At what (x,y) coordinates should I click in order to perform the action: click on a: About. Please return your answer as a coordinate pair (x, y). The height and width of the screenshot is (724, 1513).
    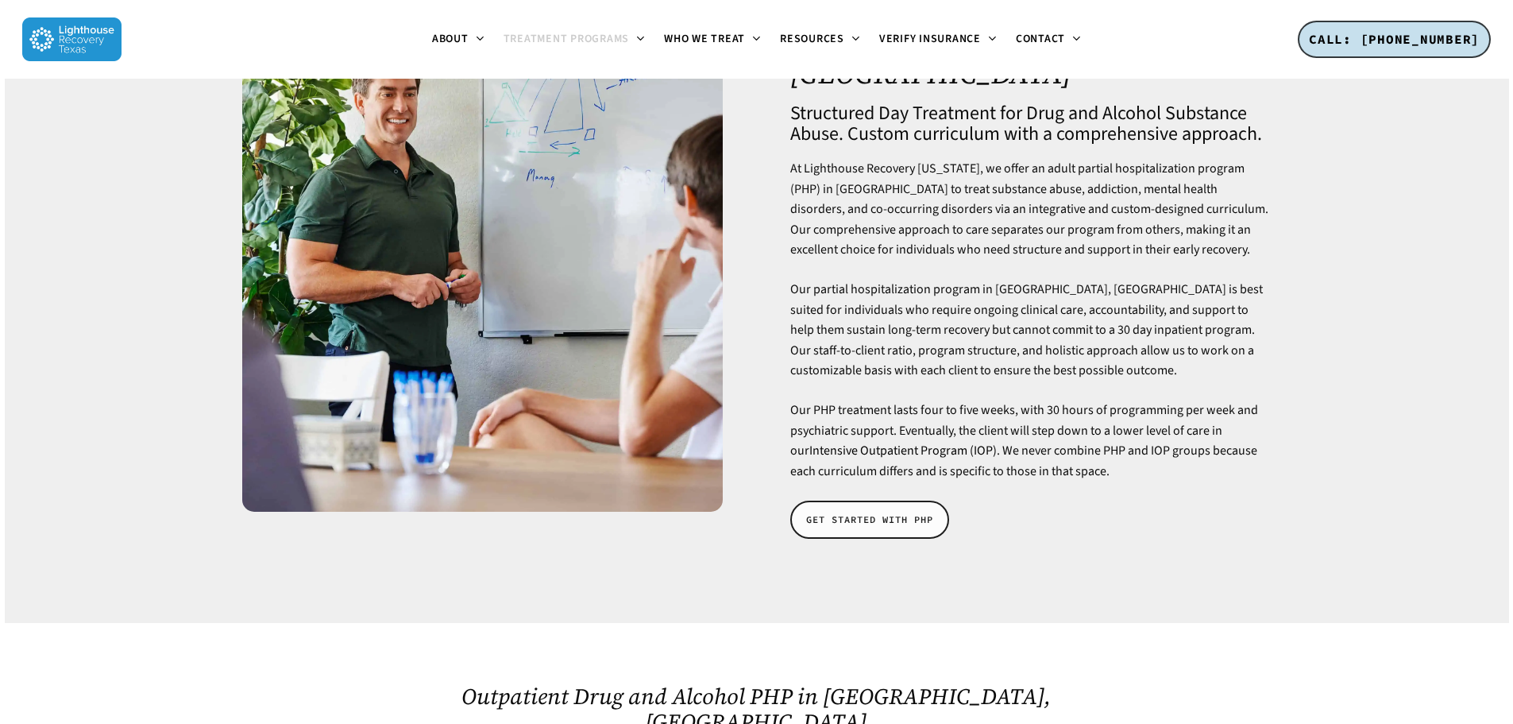
    Looking at the image, I should click on (458, 40).